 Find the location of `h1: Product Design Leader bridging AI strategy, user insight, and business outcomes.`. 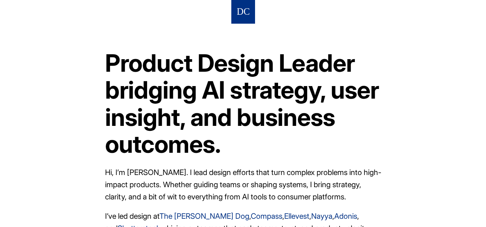

h1: Product Design Leader bridging AI strategy, user insight, and business outcomes. is located at coordinates (243, 104).